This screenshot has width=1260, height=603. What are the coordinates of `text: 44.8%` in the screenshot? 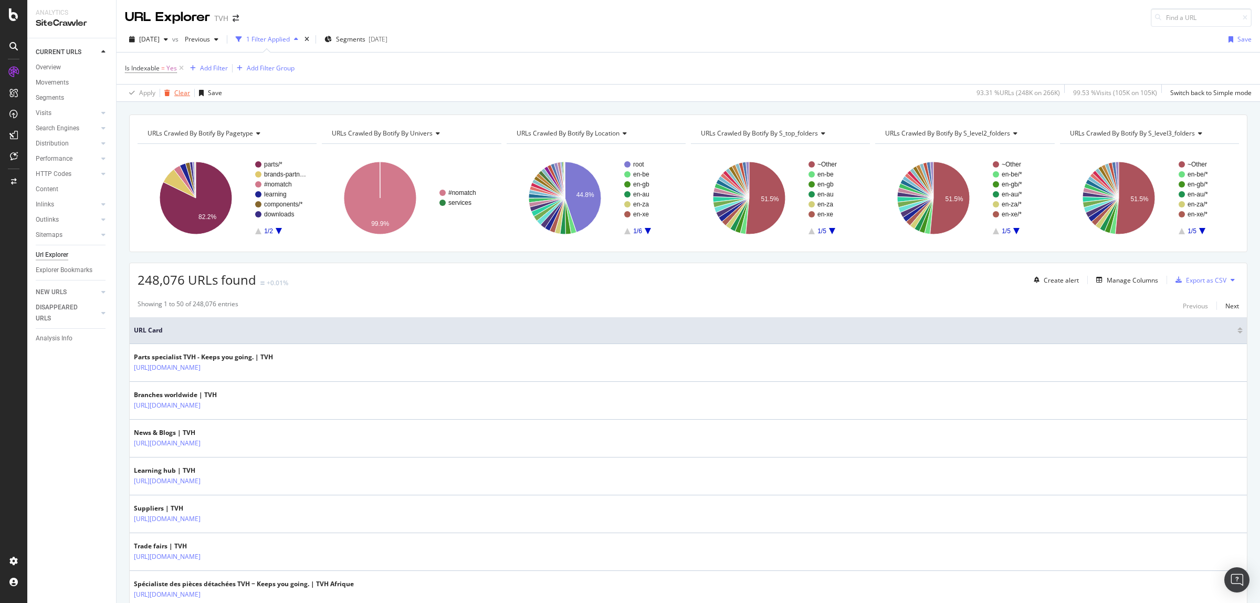 It's located at (585, 195).